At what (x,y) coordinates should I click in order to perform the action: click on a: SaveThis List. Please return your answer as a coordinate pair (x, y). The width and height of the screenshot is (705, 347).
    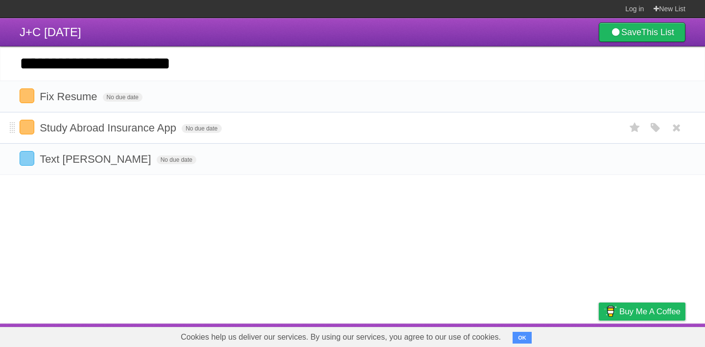
    Looking at the image, I should click on (642, 32).